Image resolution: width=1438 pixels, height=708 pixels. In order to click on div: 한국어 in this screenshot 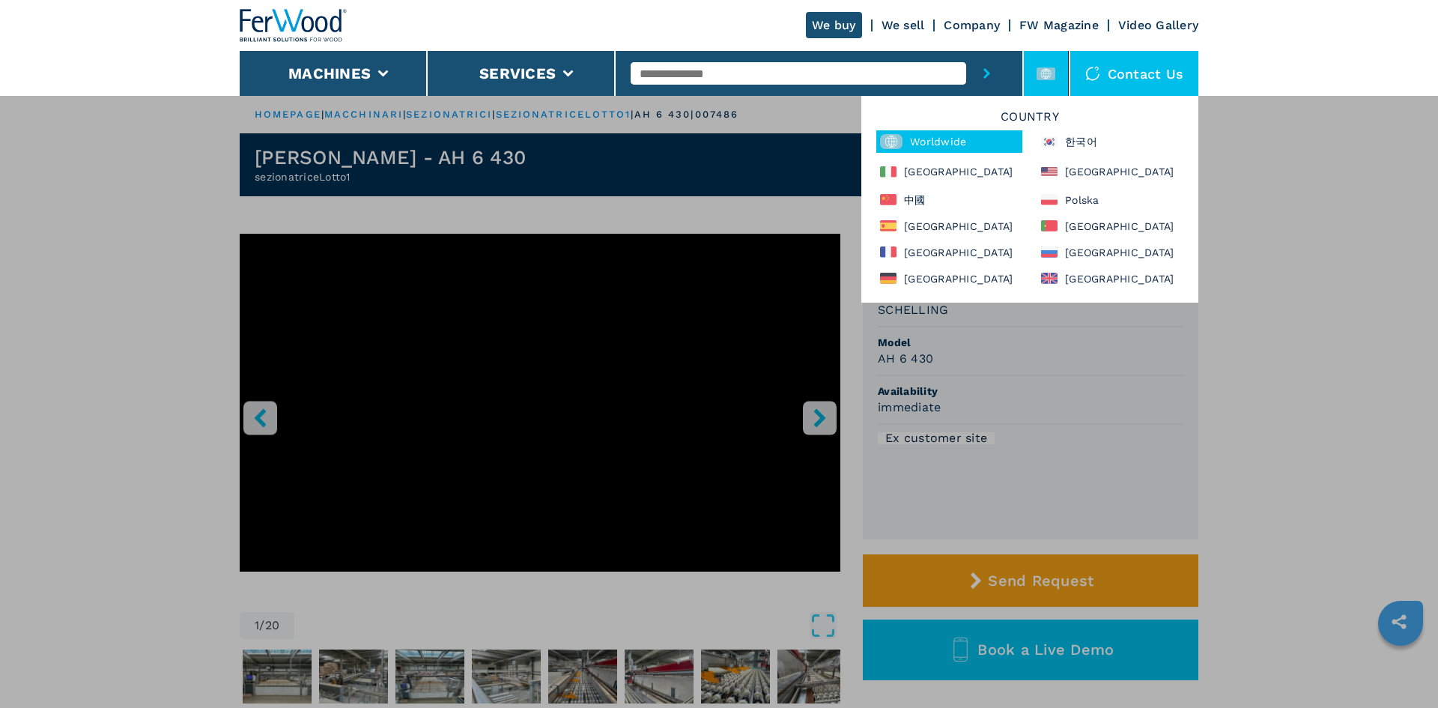, I will do `click(1110, 142)`.